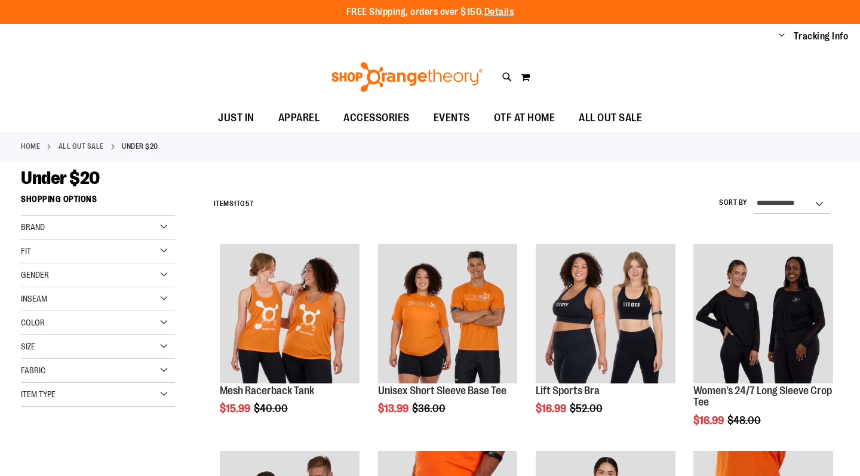 Image resolution: width=860 pixels, height=476 pixels. What do you see at coordinates (81, 146) in the screenshot?
I see `a: ALL OUT SALE` at bounding box center [81, 146].